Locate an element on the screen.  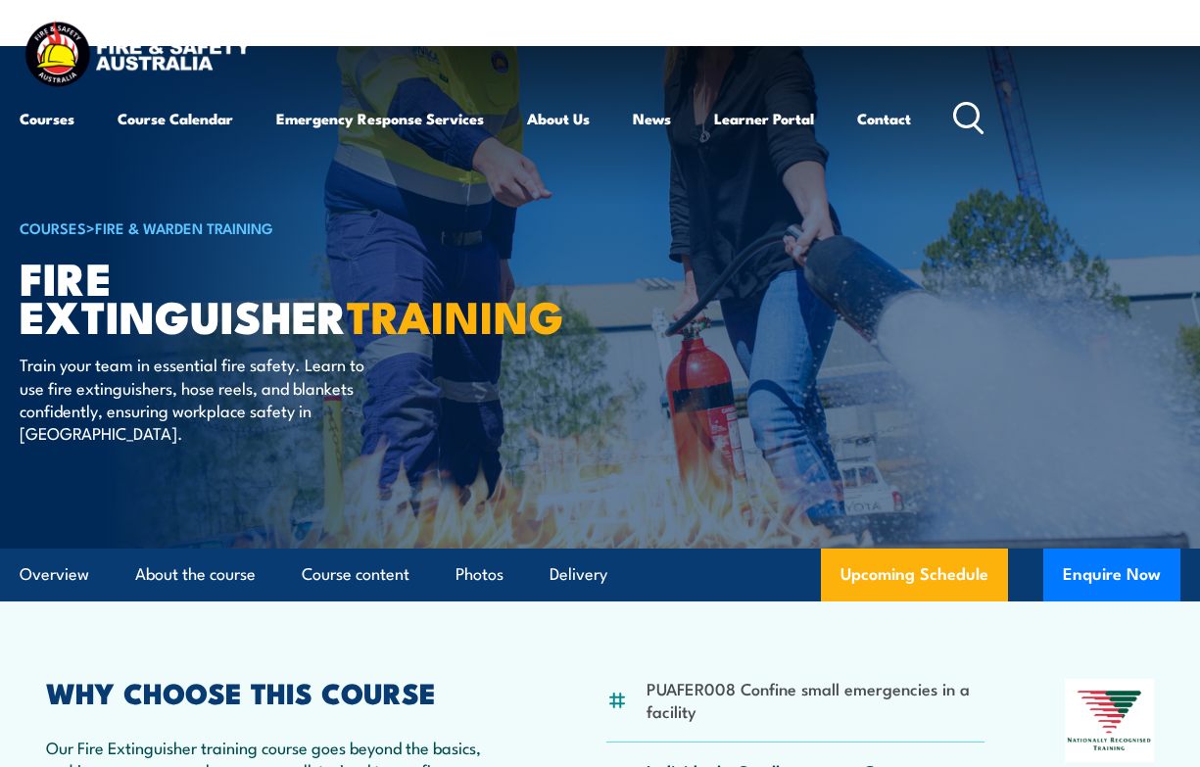
a: About Us is located at coordinates (558, 119).